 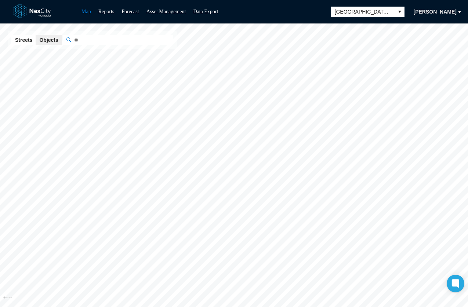 What do you see at coordinates (130, 11) in the screenshot?
I see `a: Forecast` at bounding box center [130, 11].